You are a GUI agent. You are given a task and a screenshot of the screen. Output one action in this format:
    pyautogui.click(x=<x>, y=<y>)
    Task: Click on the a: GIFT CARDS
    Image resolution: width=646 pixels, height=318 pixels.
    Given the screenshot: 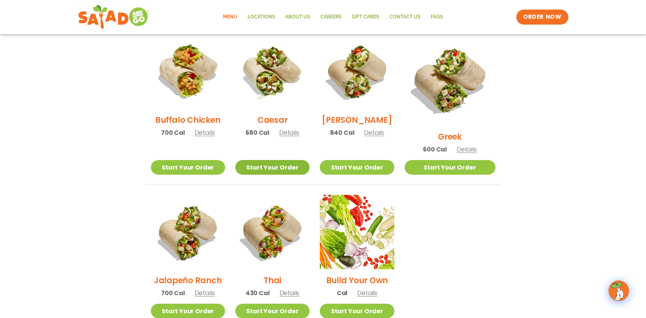 What is the action you would take?
    pyautogui.click(x=366, y=17)
    